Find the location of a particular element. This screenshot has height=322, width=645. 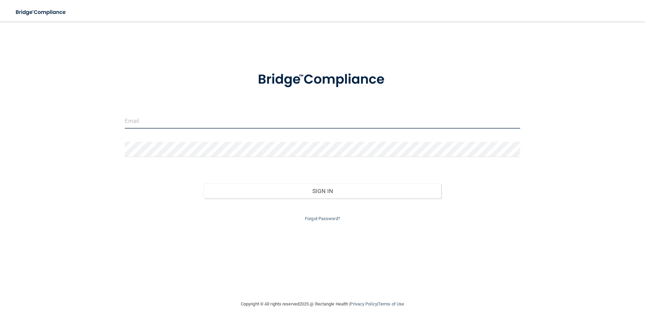

a: Forgot Password? is located at coordinates (322, 218).